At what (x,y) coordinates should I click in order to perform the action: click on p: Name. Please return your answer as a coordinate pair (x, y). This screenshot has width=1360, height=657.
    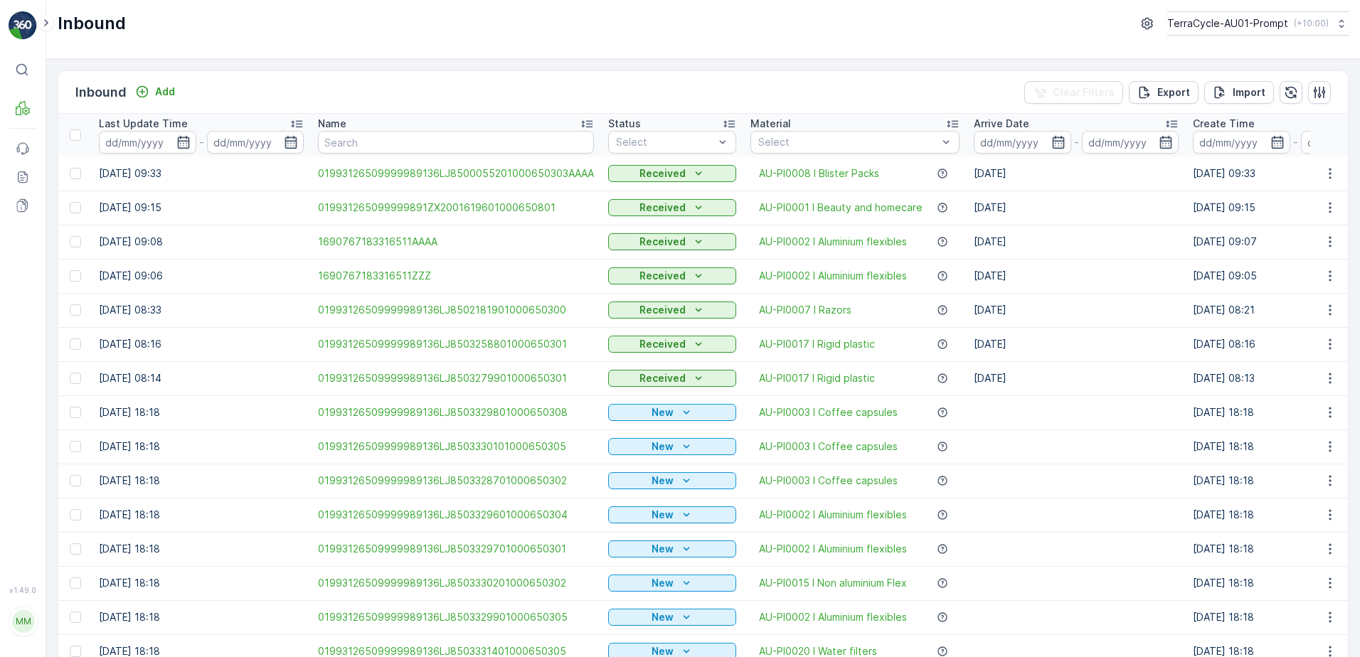
    Looking at the image, I should click on (332, 124).